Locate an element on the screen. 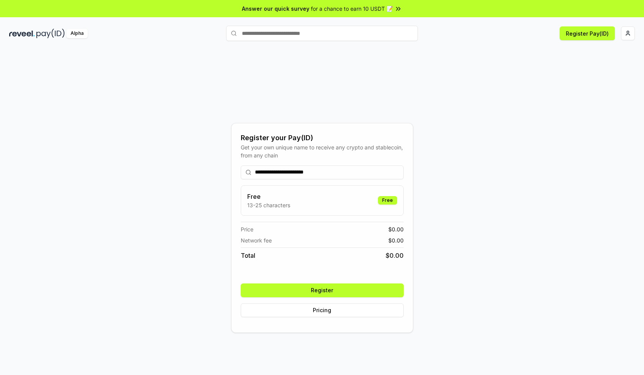 Image resolution: width=644 pixels, height=375 pixels. button: Register is located at coordinates (322, 290).